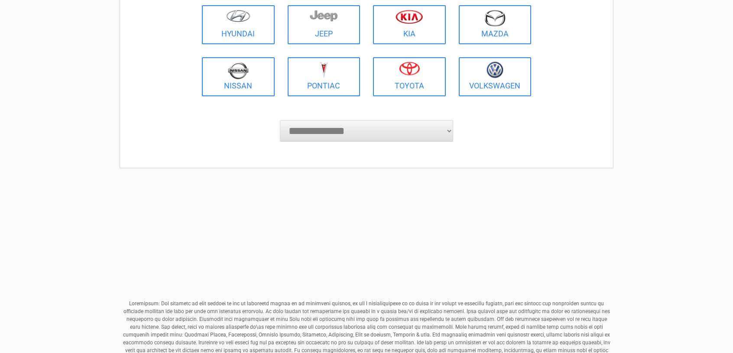 Image resolution: width=733 pixels, height=353 pixels. I want to click on img: hyundai, so click(238, 16).